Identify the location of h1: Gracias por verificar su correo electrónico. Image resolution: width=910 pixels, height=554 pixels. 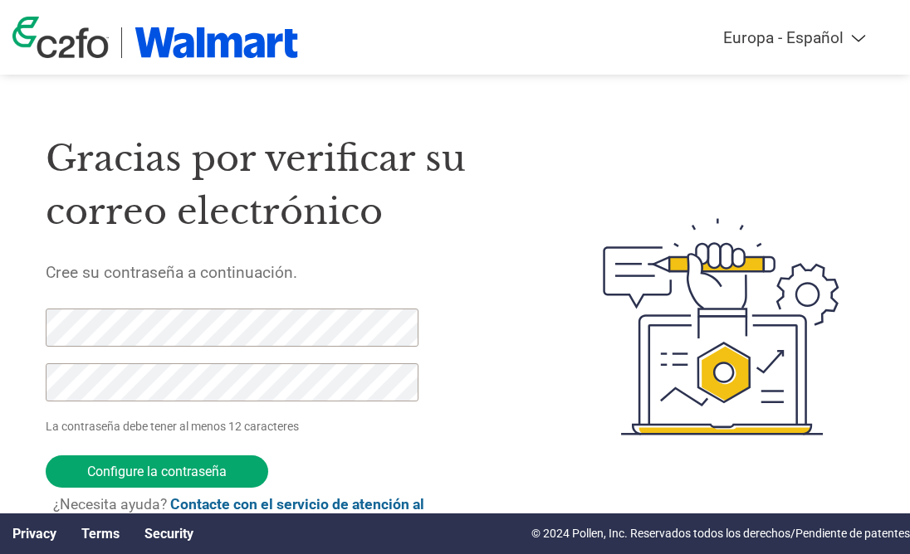
(291, 185).